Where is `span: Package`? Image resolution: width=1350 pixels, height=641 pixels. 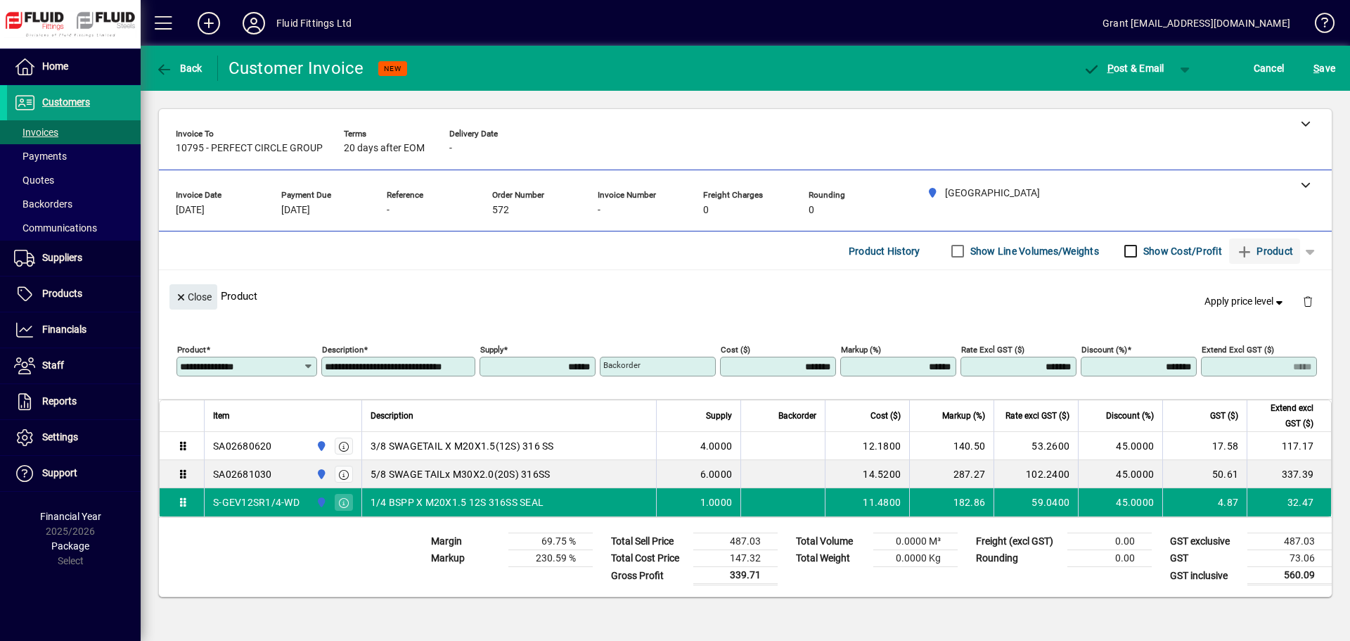 span: Package is located at coordinates (70, 546).